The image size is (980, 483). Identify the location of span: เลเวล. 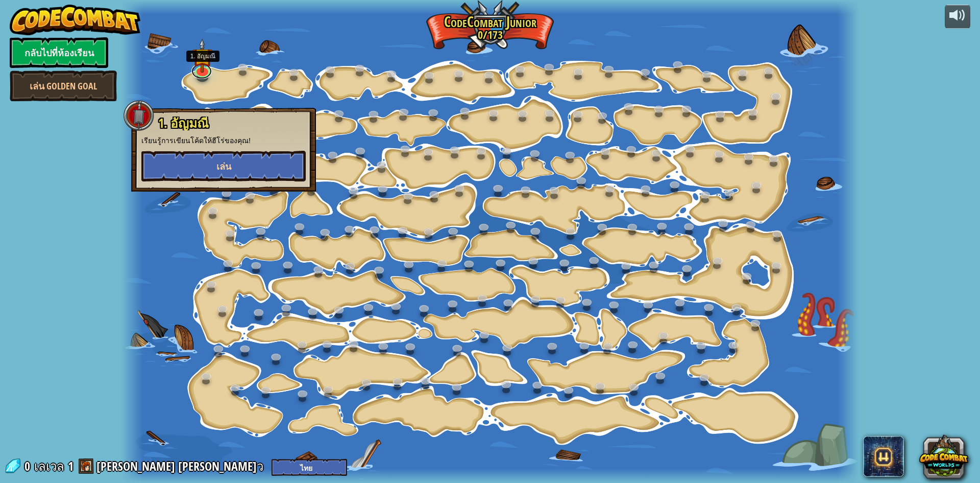
(49, 466).